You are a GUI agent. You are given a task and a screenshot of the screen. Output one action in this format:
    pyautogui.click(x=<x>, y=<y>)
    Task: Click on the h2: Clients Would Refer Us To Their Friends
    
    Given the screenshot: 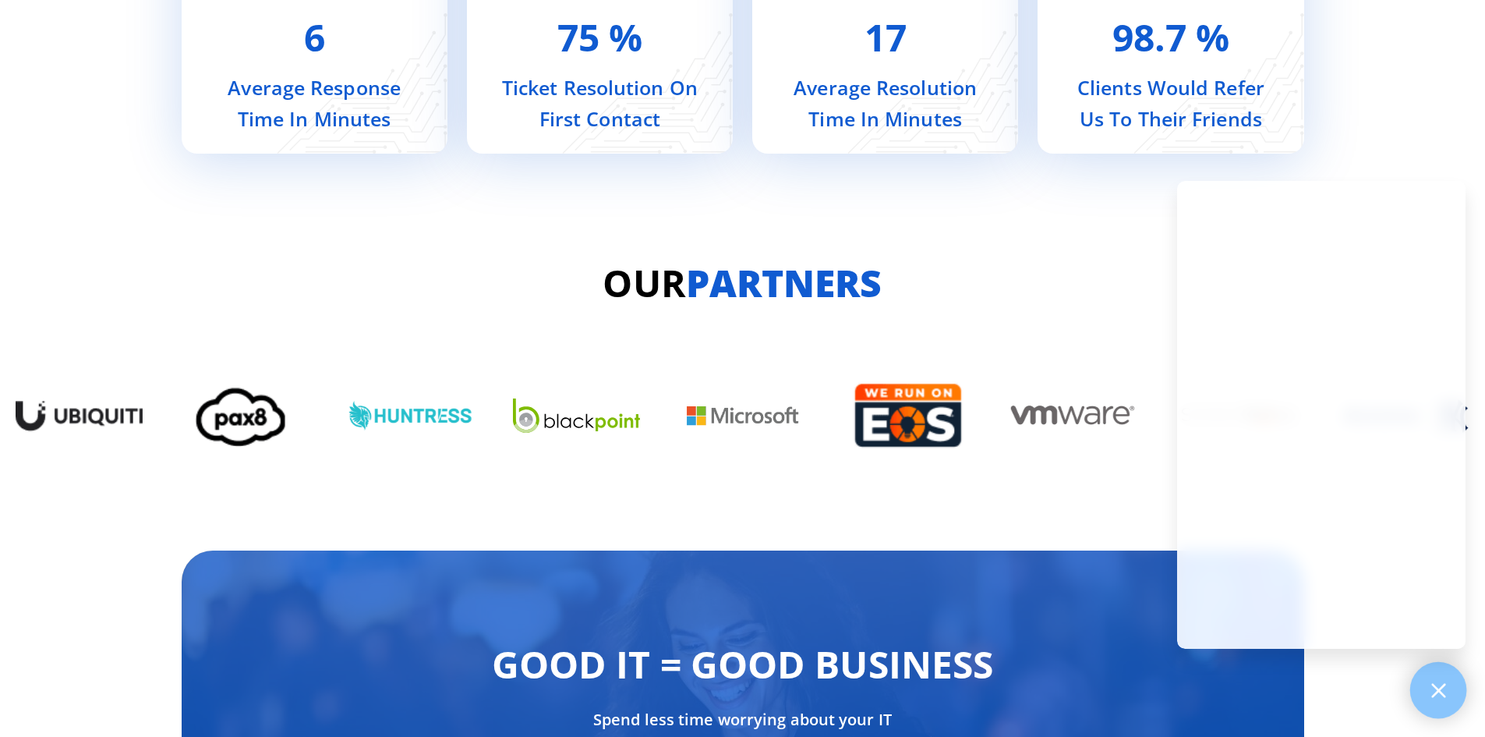 What is the action you would take?
    pyautogui.click(x=1170, y=103)
    